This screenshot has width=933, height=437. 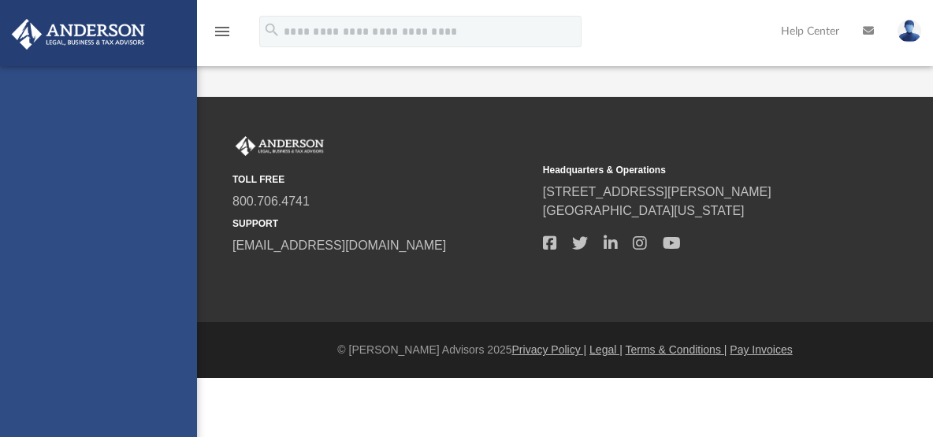 I want to click on i: menu, so click(x=222, y=32).